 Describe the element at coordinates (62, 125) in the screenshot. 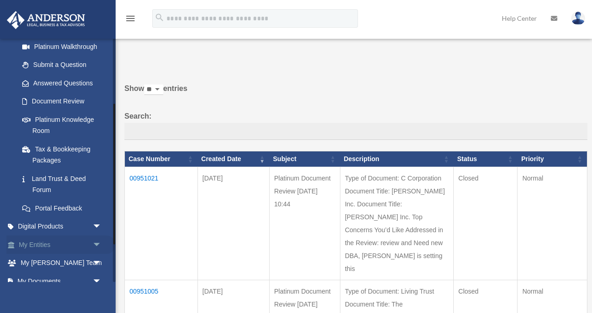

I see `a: Platinum Knowledge Room` at that location.